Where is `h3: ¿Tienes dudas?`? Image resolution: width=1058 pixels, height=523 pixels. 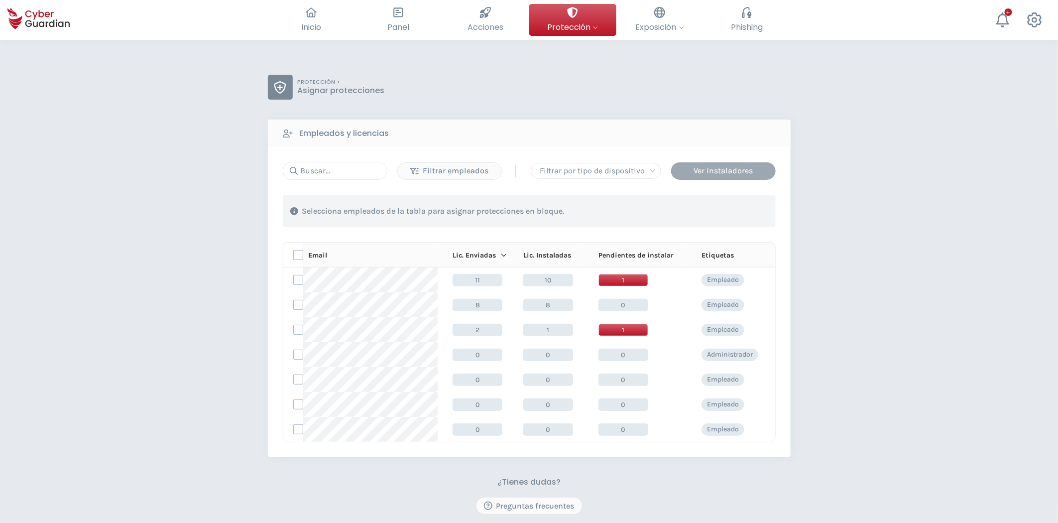
h3: ¿Tienes dudas? is located at coordinates (529, 482).